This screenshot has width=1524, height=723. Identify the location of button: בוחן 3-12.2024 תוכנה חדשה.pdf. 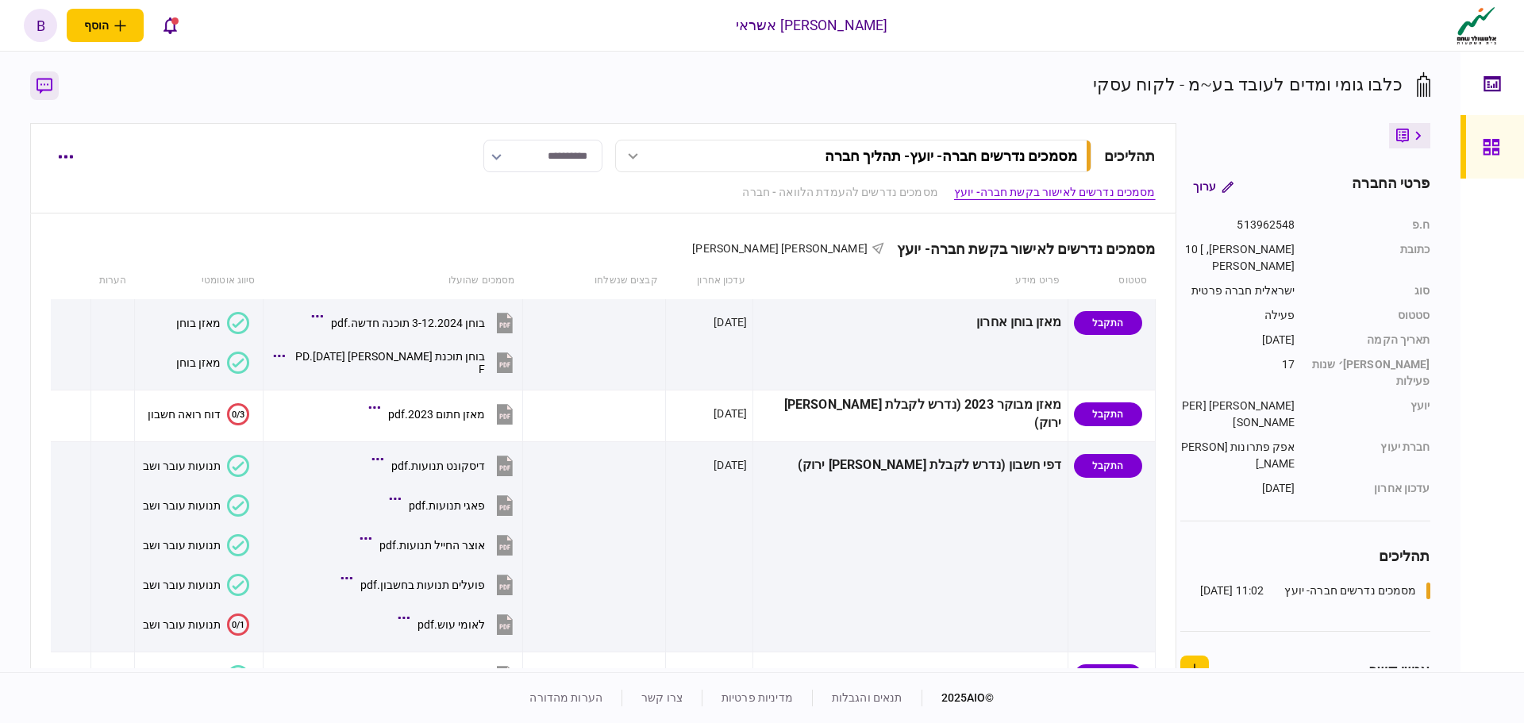
(416, 322).